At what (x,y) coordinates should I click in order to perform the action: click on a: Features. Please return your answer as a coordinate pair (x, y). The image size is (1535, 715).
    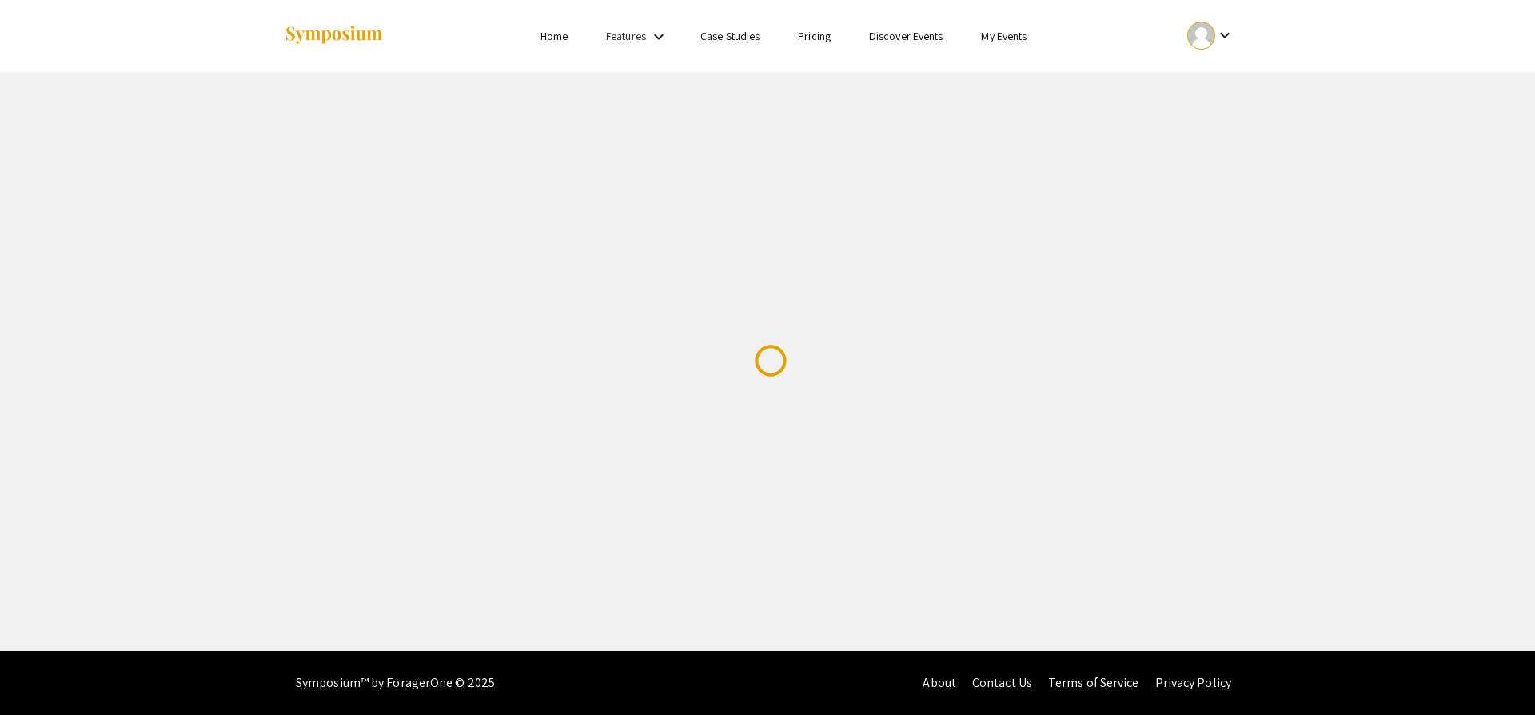
    Looking at the image, I should click on (626, 36).